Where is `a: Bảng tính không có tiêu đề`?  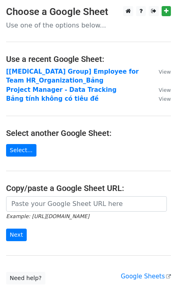 a: Bảng tính không có tiêu đề is located at coordinates (52, 99).